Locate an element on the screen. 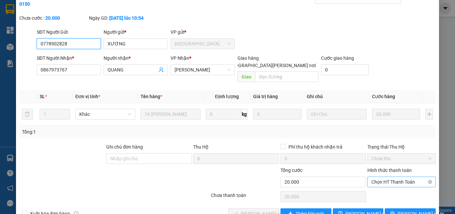 This screenshot has width=455, height=214. span: close-circle is located at coordinates (430, 182).